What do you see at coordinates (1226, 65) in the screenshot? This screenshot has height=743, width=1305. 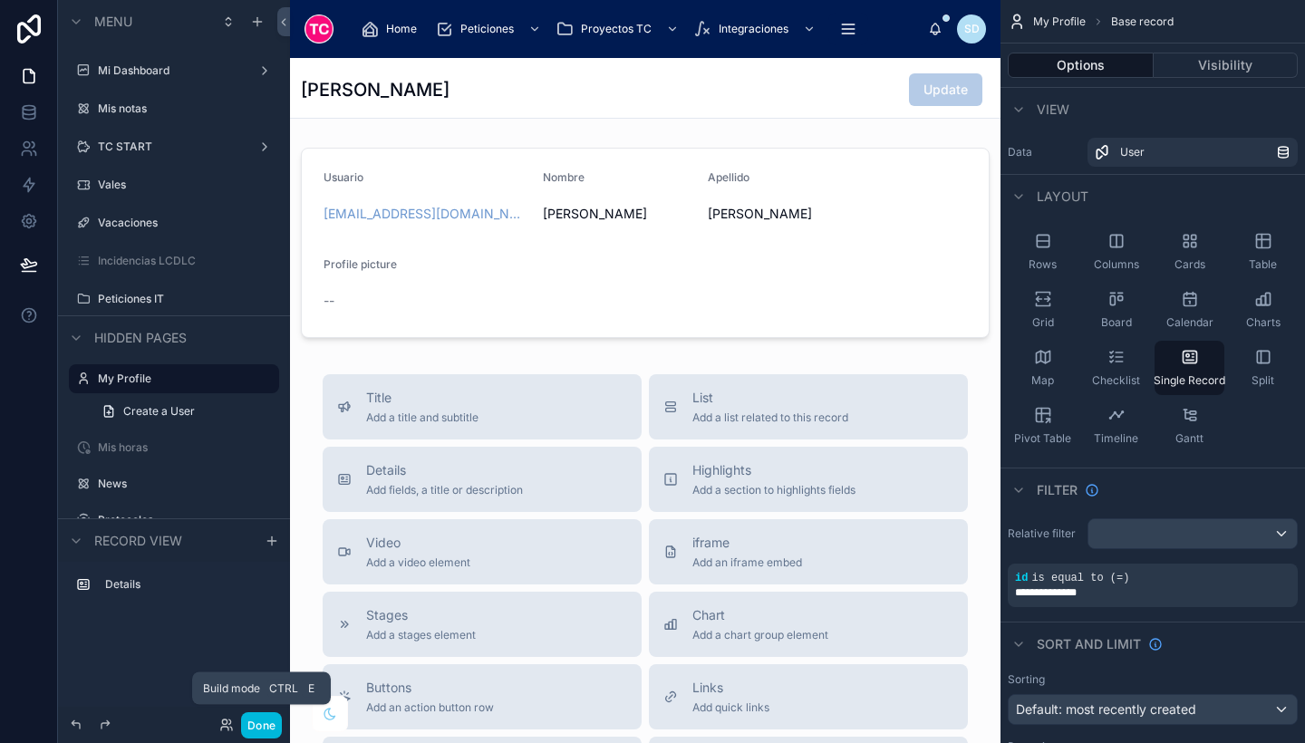 I see `button: Visibility` at bounding box center [1226, 65].